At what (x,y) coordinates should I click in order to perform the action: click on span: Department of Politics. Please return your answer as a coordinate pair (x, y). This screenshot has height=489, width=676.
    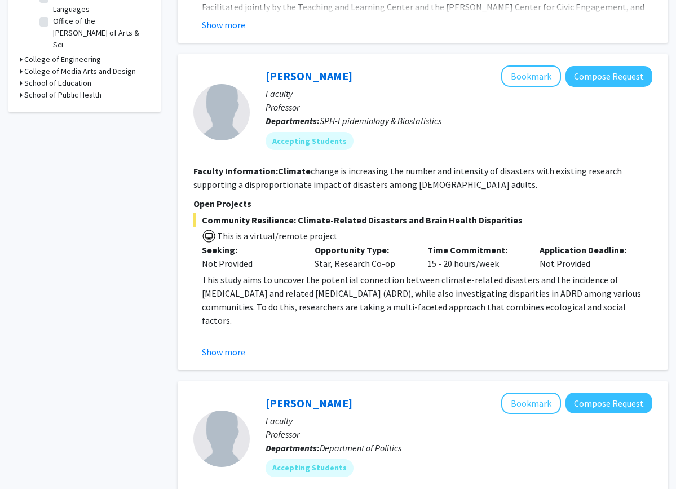
    Looking at the image, I should click on (360, 448).